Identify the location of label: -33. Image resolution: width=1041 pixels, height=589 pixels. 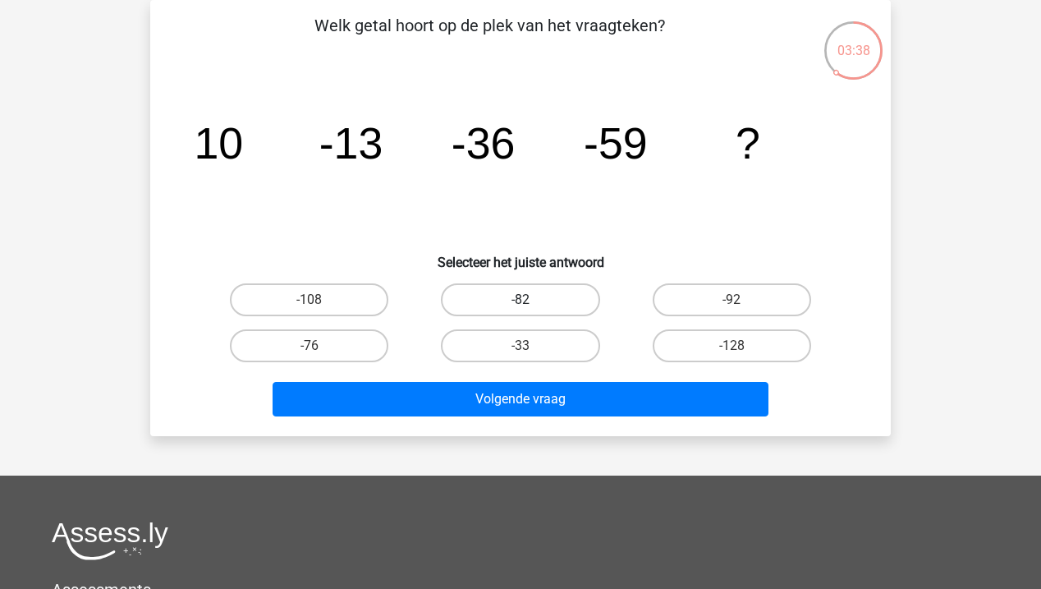
(520, 346).